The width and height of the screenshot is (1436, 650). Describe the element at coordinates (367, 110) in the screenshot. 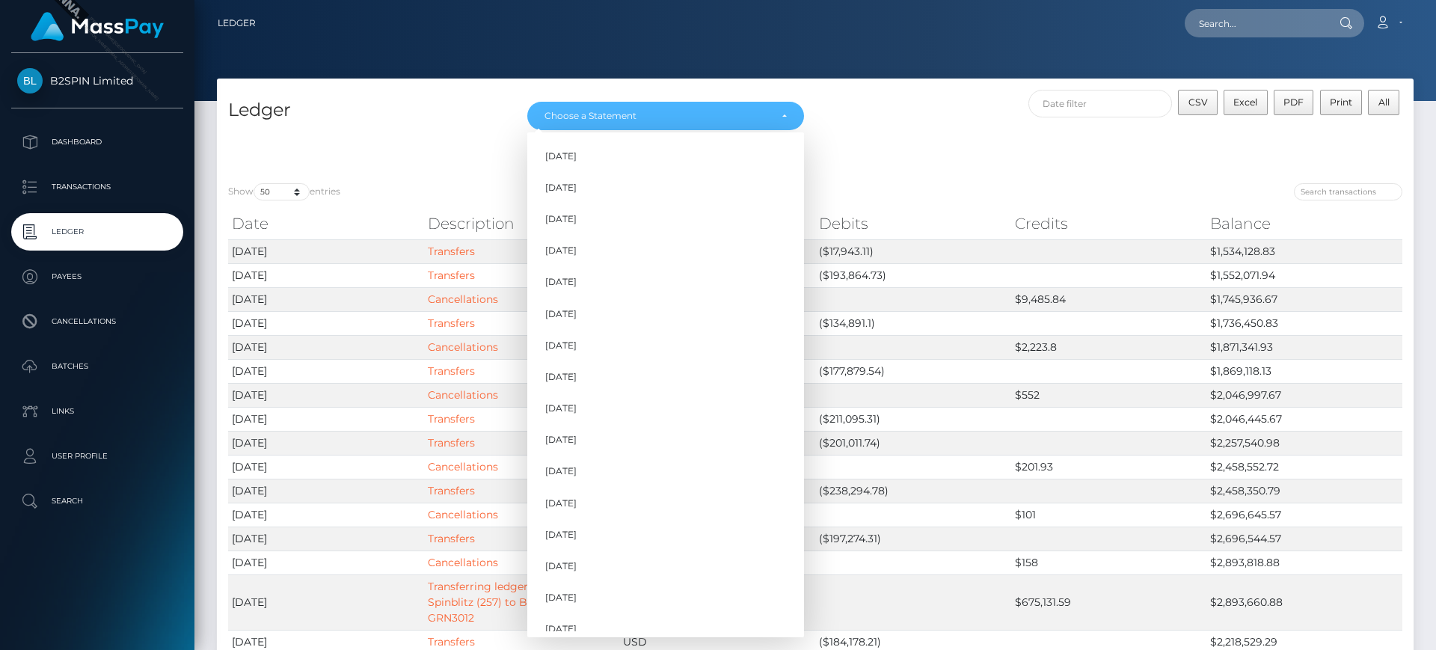

I see `h4: Ledger` at that location.